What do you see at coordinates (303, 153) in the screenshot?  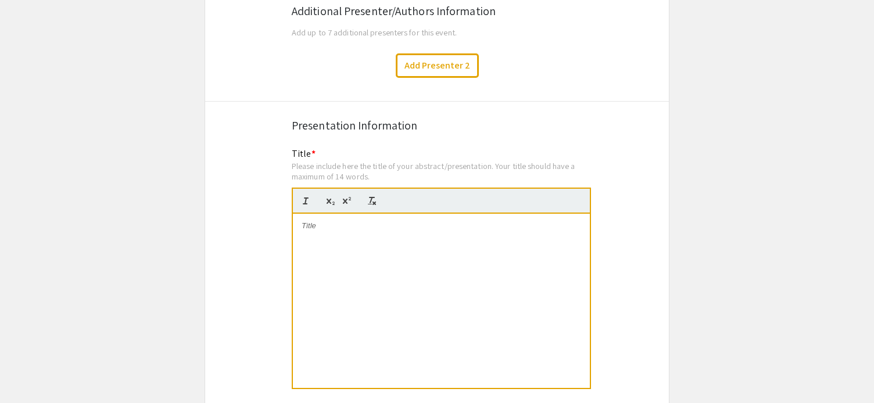 I see `mat-label: Title` at bounding box center [303, 153].